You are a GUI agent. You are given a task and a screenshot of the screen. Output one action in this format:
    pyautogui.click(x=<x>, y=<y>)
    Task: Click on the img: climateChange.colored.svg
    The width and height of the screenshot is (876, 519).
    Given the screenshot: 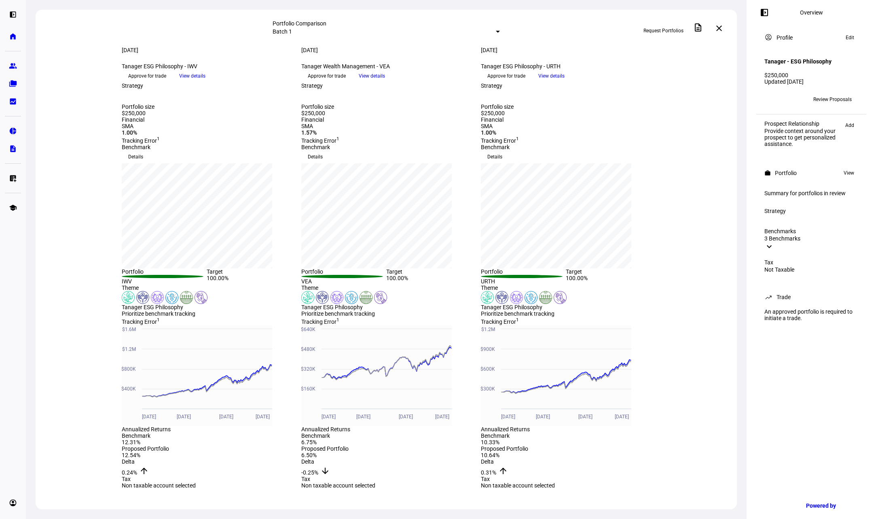 What is the action you would take?
    pyautogui.click(x=128, y=298)
    